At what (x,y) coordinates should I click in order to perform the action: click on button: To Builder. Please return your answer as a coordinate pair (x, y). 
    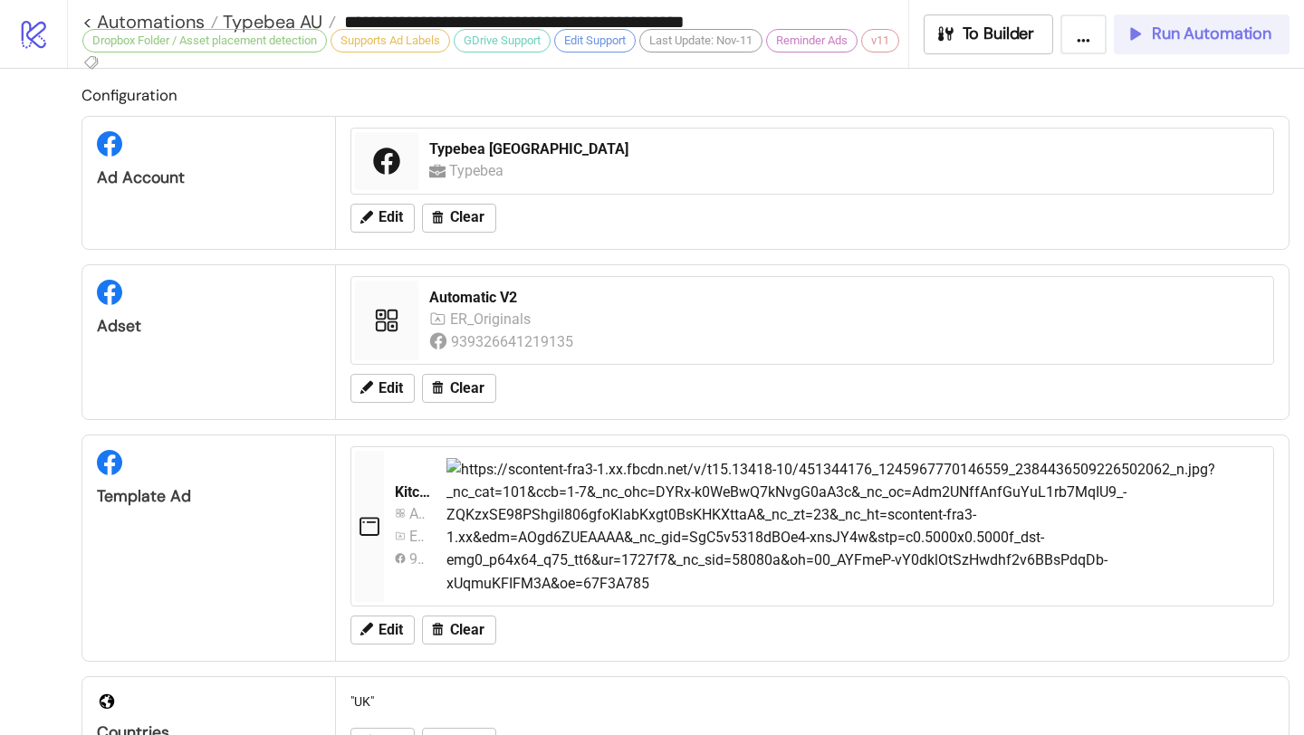
    Looking at the image, I should click on (989, 34).